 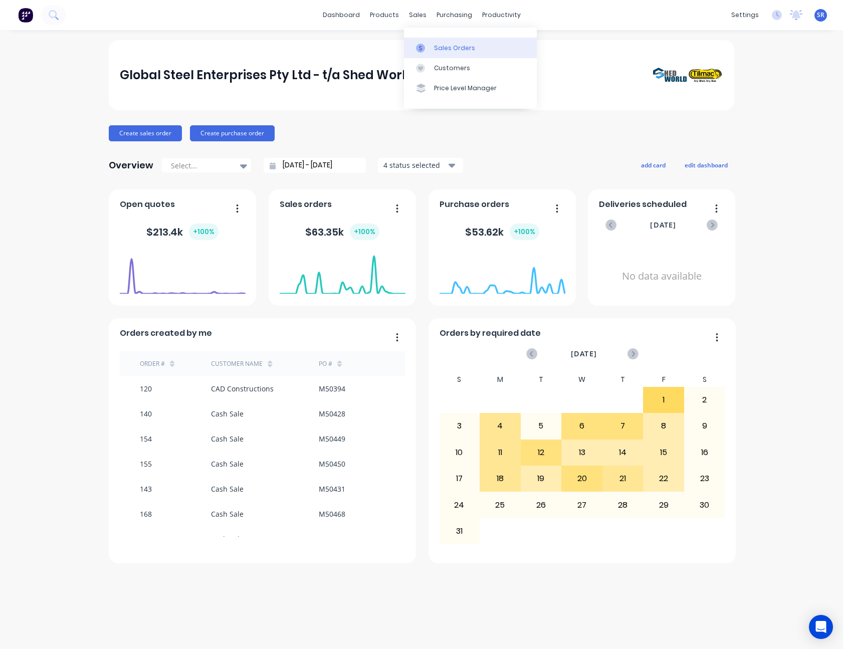 I want to click on div: 4, so click(x=500, y=426).